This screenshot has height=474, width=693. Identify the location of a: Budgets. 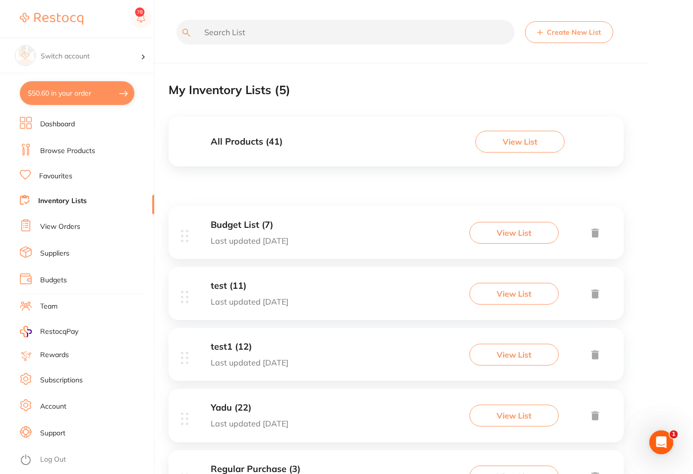
(54, 280).